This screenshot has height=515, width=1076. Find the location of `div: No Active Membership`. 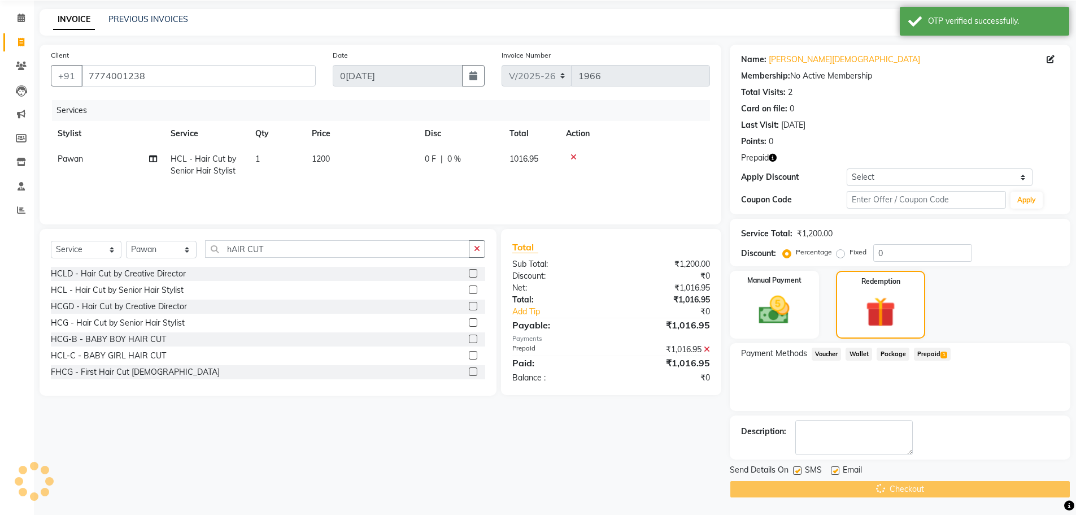

div: No Active Membership is located at coordinates (900, 76).